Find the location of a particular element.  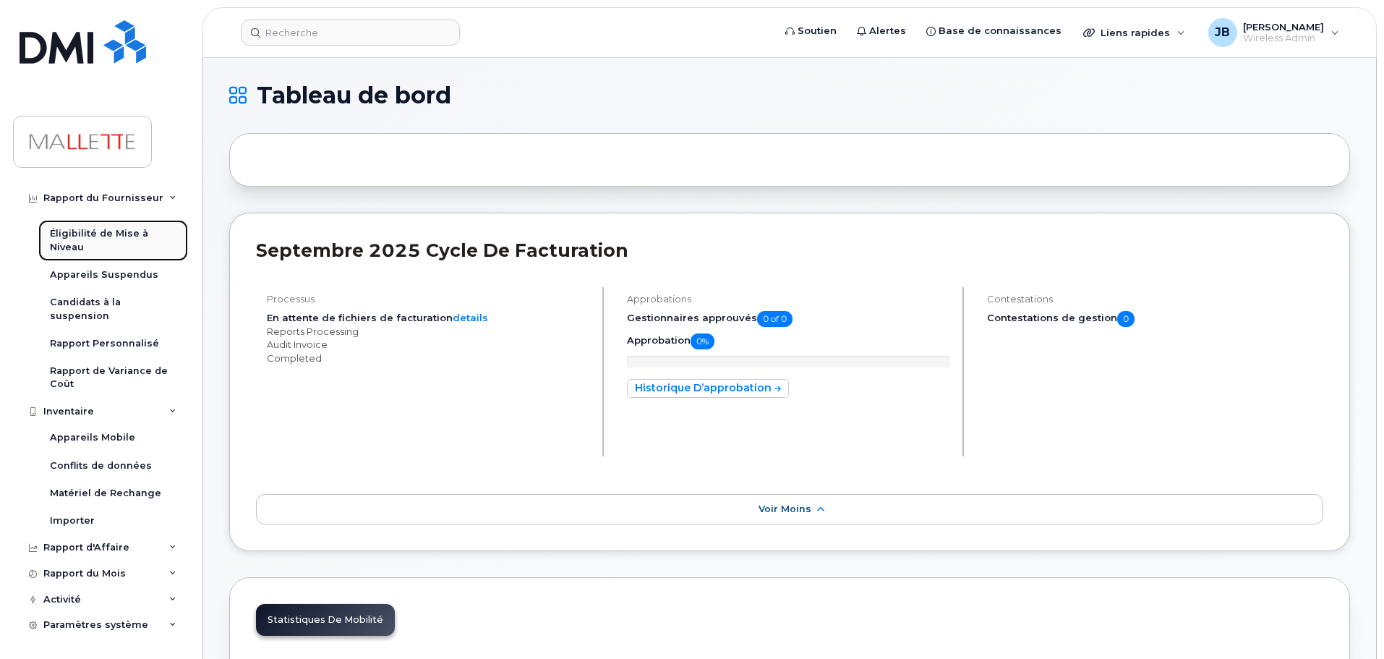

h4: Processus is located at coordinates (428, 299).